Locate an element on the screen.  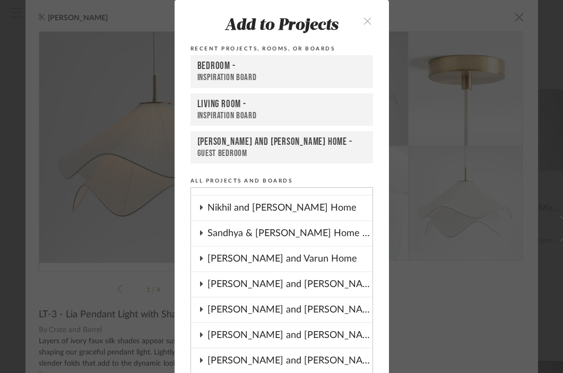
div: Bedroom - is located at coordinates (282, 66).